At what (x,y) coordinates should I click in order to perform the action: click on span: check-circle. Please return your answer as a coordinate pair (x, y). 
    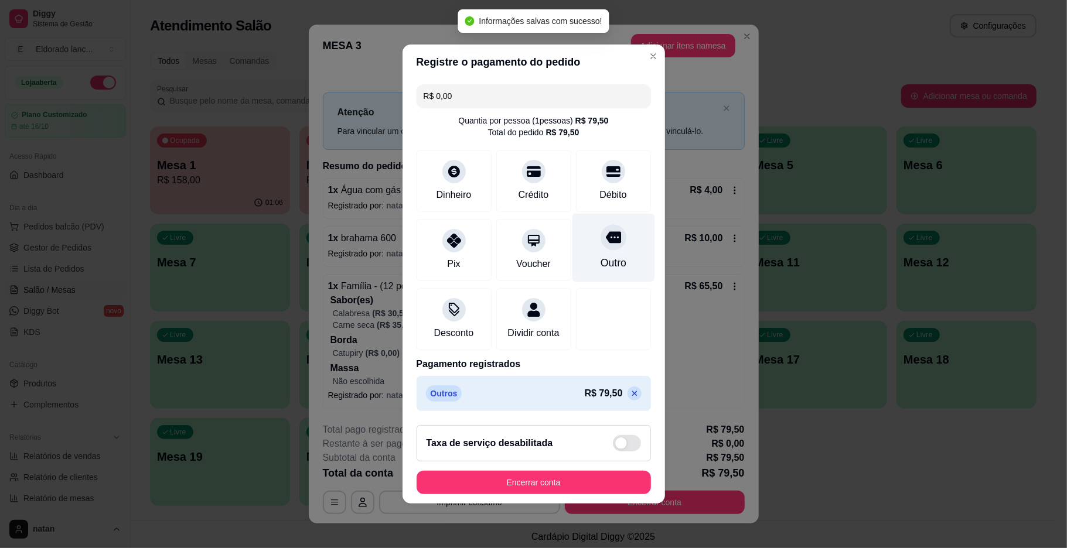
    Looking at the image, I should click on (469, 21).